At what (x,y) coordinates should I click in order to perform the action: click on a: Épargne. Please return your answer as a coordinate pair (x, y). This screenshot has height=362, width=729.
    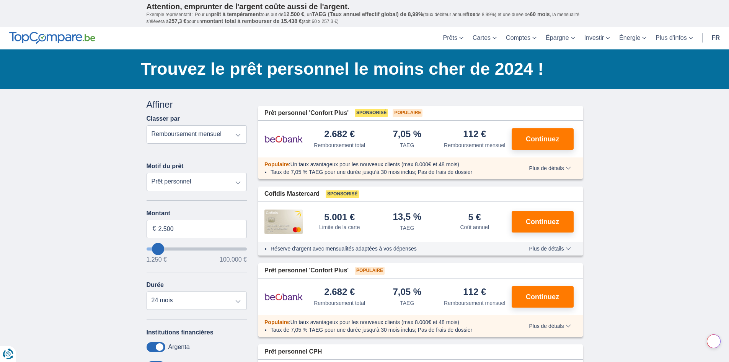
    Looking at the image, I should click on (561, 38).